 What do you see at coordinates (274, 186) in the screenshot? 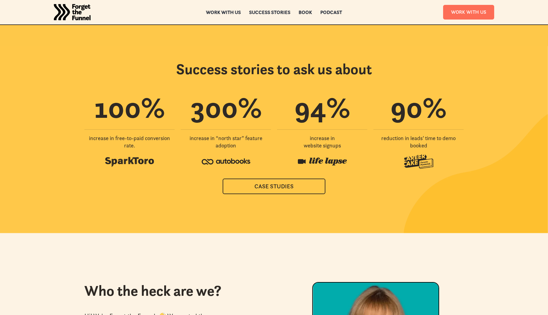
I see `div: Case Studies` at bounding box center [274, 186].